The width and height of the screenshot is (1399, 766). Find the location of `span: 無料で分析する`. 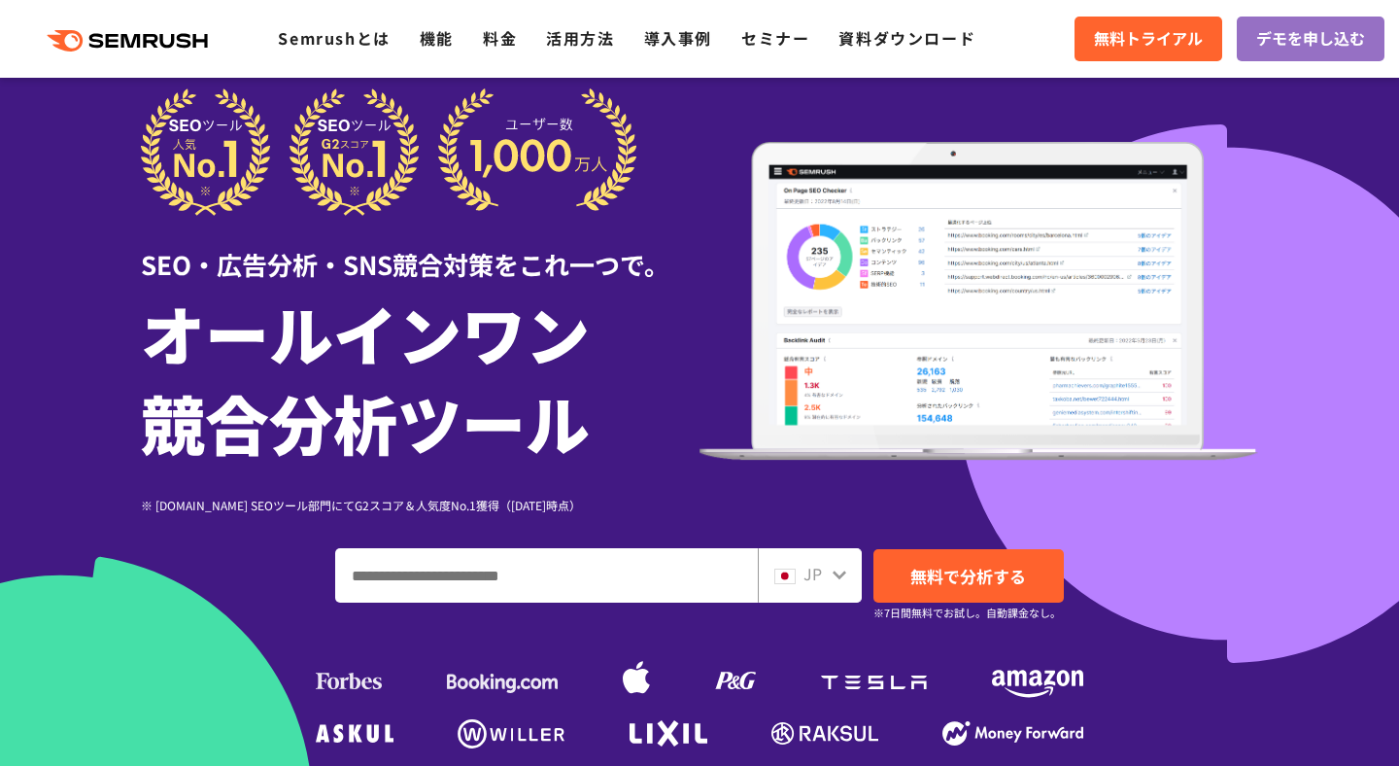

span: 無料で分析する is located at coordinates (968, 575).